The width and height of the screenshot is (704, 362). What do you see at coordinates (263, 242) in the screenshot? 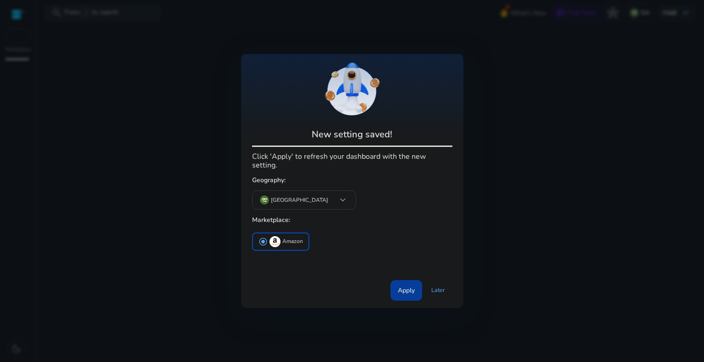
I see `span: radio_button_checked` at bounding box center [263, 242].